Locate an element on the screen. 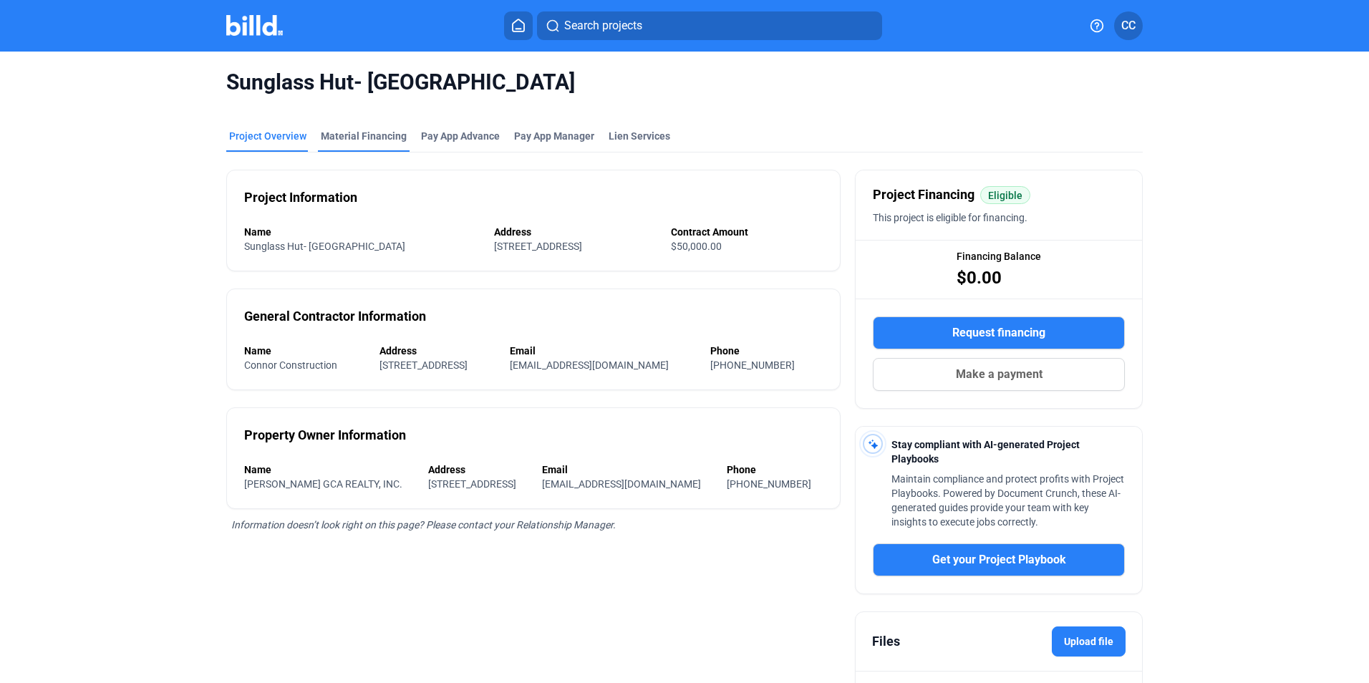 The height and width of the screenshot is (683, 1369). span: Connor Construction is located at coordinates (291, 365).